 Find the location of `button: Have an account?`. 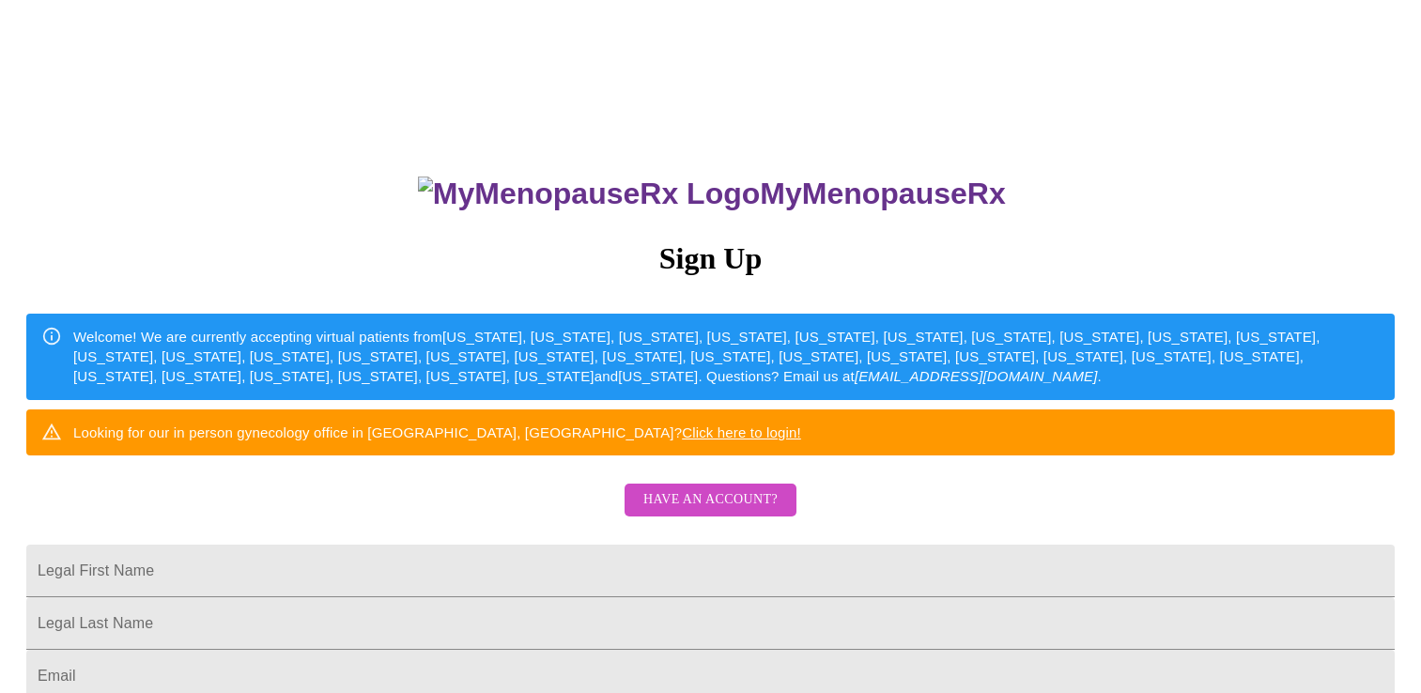

button: Have an account? is located at coordinates (710, 500).